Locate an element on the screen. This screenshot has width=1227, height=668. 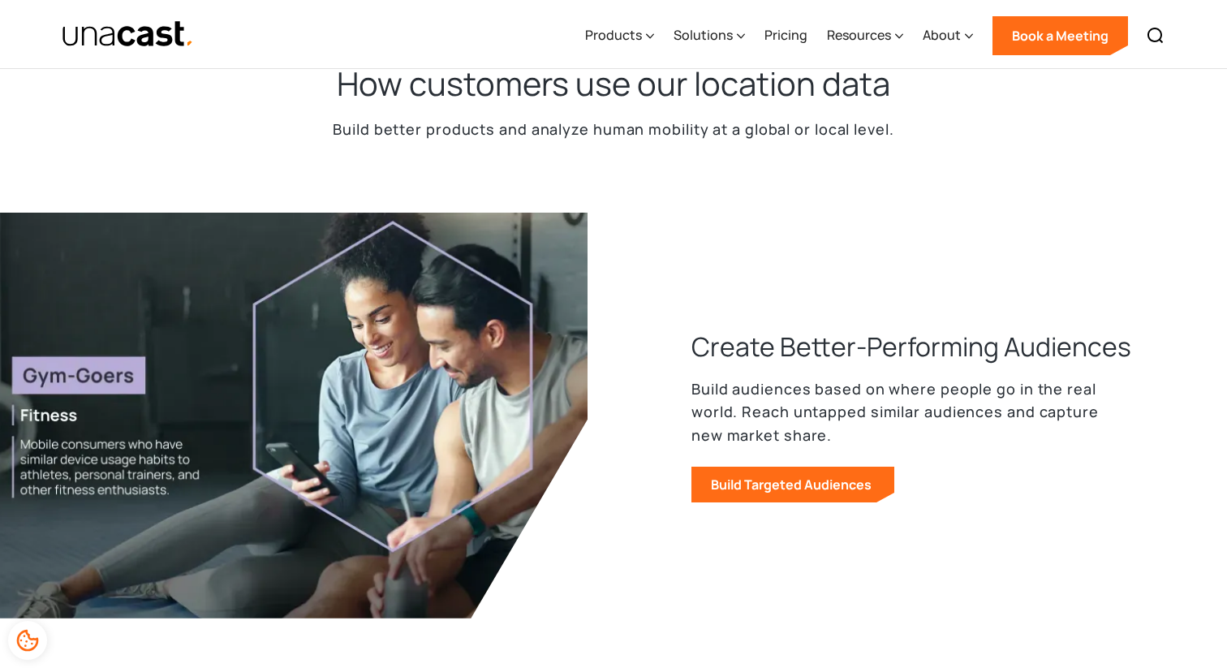
a: Book a Meeting is located at coordinates (1060, 36).